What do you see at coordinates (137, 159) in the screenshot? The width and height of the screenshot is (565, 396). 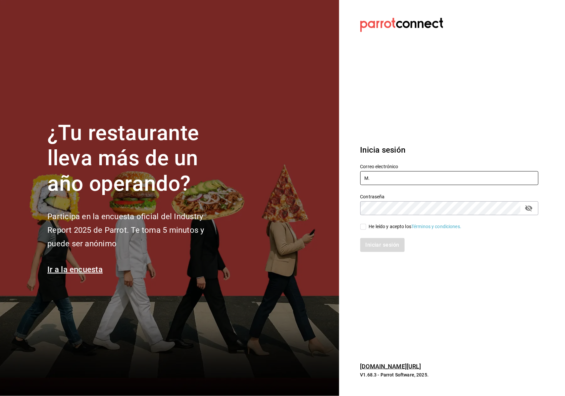 I see `h1: ¿Tu restaurante lleva más de un año operando?` at bounding box center [137, 159].